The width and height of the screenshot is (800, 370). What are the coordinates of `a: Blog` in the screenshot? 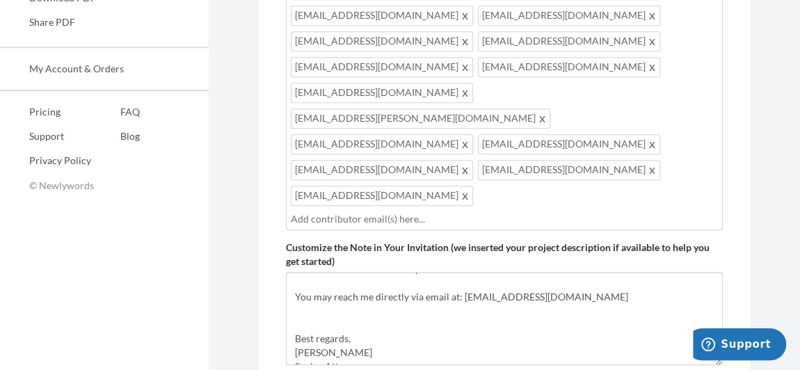 It's located at (116, 136).